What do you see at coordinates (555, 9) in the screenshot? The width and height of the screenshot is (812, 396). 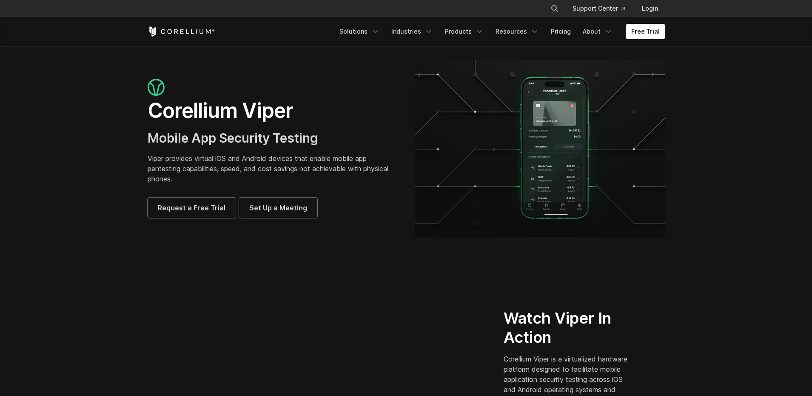 I see `button: Search` at bounding box center [555, 9].